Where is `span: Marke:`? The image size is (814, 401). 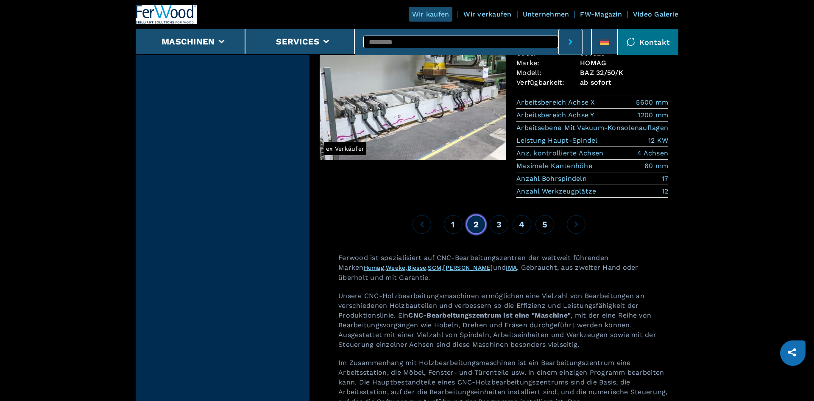 span: Marke: is located at coordinates (548, 63).